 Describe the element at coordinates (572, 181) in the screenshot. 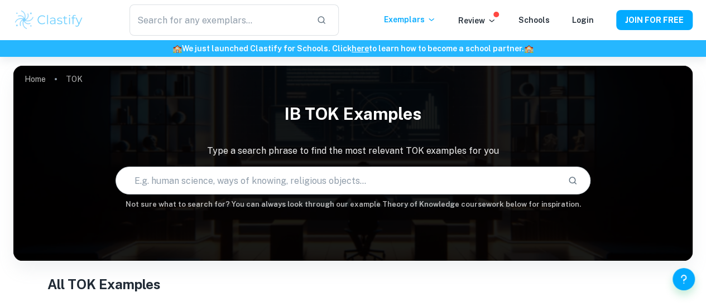

I see `button: Search` at that location.